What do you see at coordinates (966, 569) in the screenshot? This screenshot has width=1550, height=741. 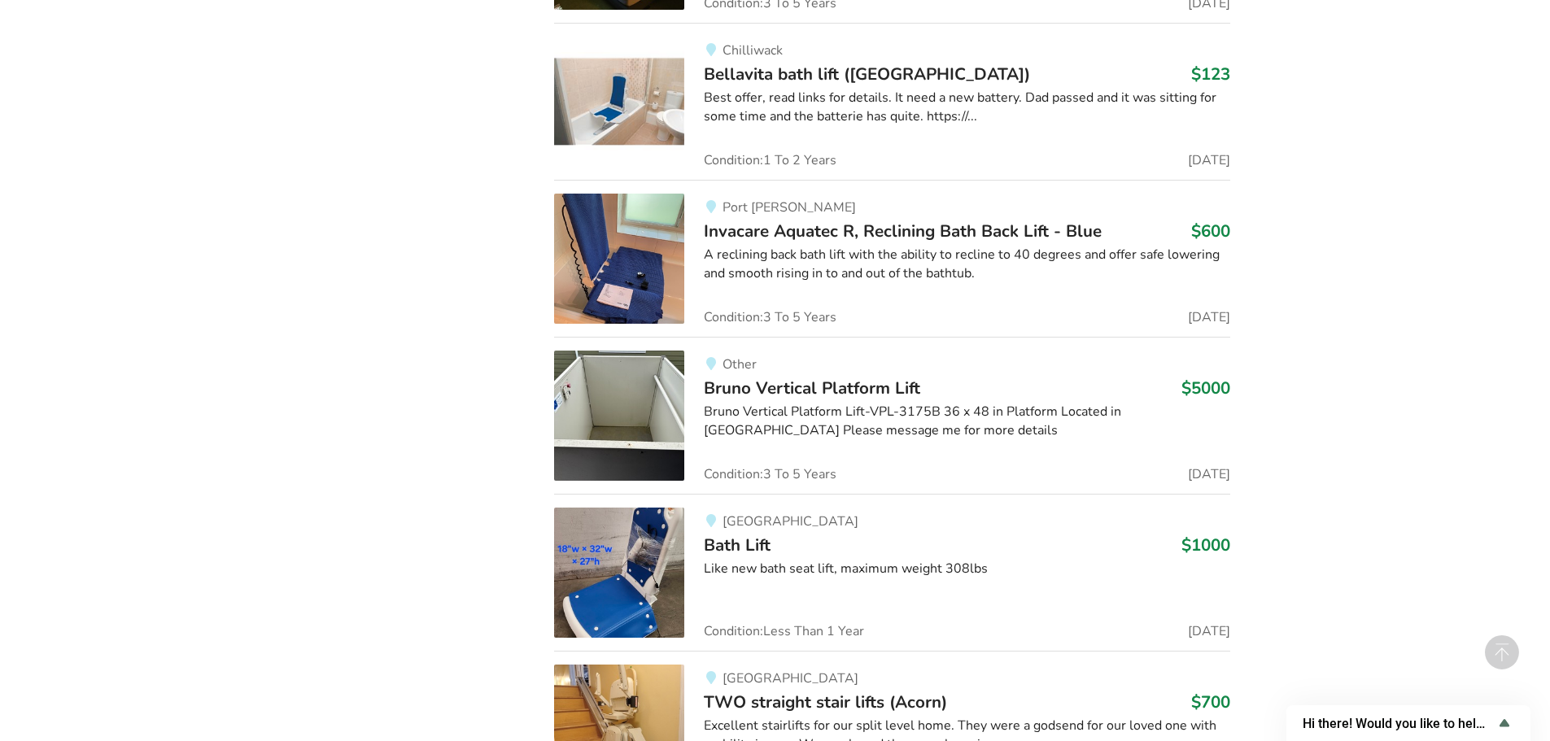 I see `div: Like new bath seat lift, maximum weight 308lbs` at bounding box center [966, 569].